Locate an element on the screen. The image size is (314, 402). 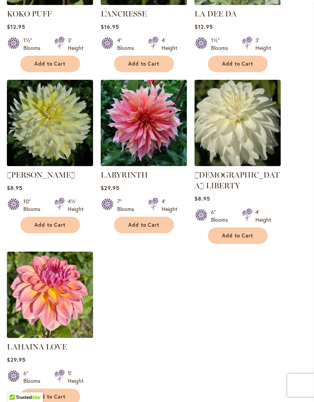
a: LABYRINTH is located at coordinates (124, 175).